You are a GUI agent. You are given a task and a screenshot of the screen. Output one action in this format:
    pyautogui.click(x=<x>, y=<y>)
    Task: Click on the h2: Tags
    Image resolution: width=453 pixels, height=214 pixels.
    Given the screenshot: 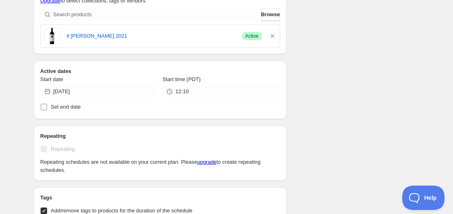 What is the action you would take?
    pyautogui.click(x=160, y=198)
    